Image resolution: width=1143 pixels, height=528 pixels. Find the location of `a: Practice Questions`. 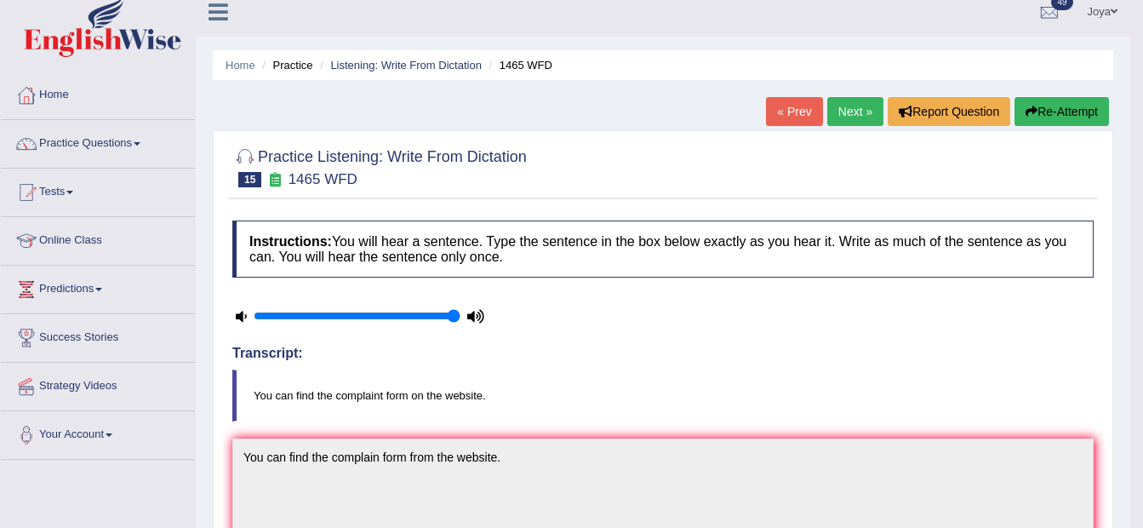

a: Practice Questions is located at coordinates (98, 141).